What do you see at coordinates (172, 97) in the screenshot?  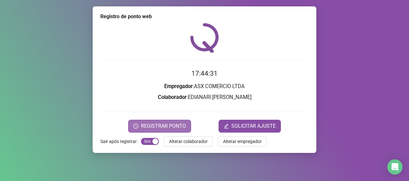 I see `strong: Colaborador` at bounding box center [172, 97].